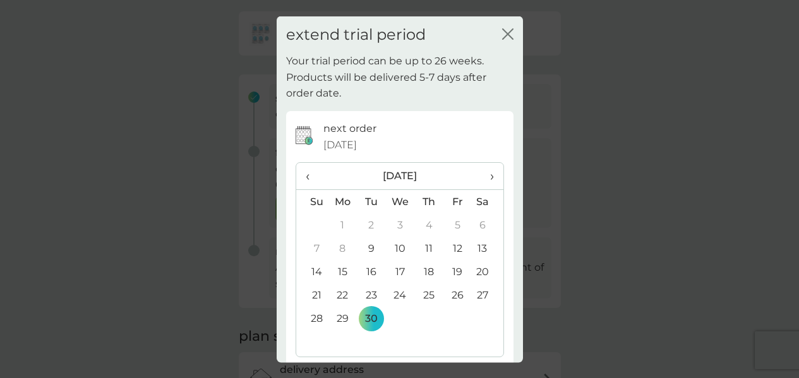 This screenshot has width=799, height=378. I want to click on td: 21, so click(312, 295).